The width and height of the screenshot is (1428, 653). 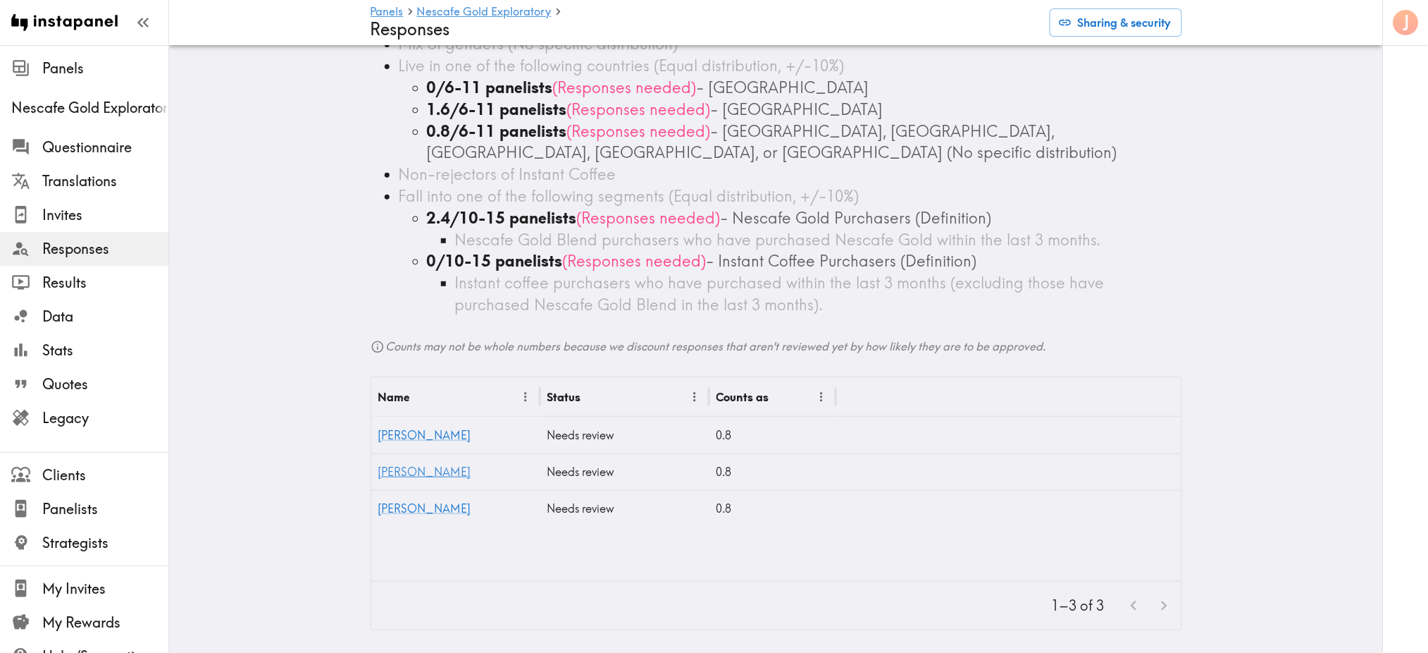 What do you see at coordinates (105, 215) in the screenshot?
I see `span: Invites` at bounding box center [105, 215].